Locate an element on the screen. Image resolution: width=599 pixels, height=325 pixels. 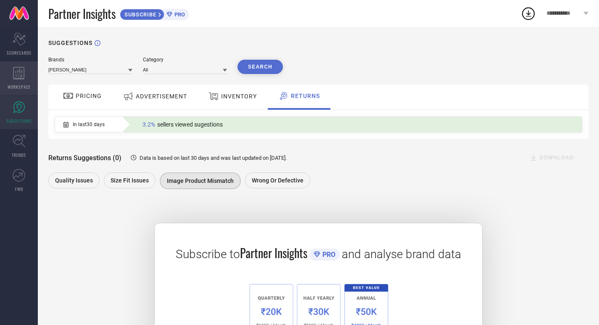
span: SUGGESTIONS is located at coordinates (19, 121).